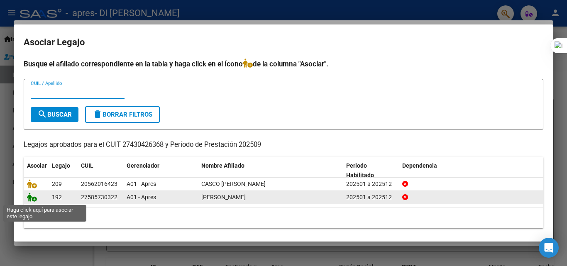  Describe the element at coordinates (223, 197) in the screenshot. I see `span: OJEDA MAGALI ANTONELLA` at that location.